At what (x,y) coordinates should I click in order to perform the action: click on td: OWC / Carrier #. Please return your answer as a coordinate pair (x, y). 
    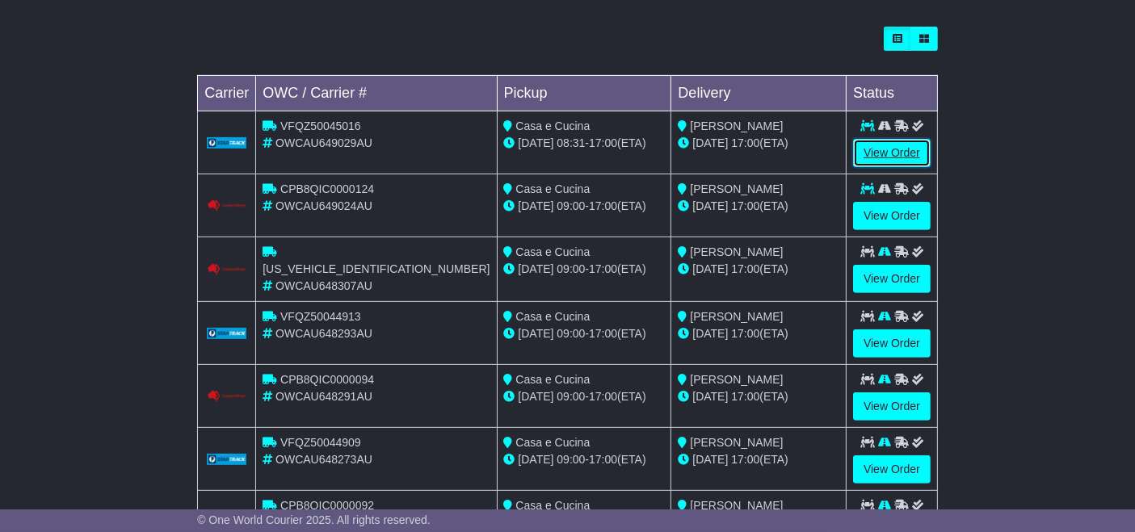
    Looking at the image, I should click on (376, 93).